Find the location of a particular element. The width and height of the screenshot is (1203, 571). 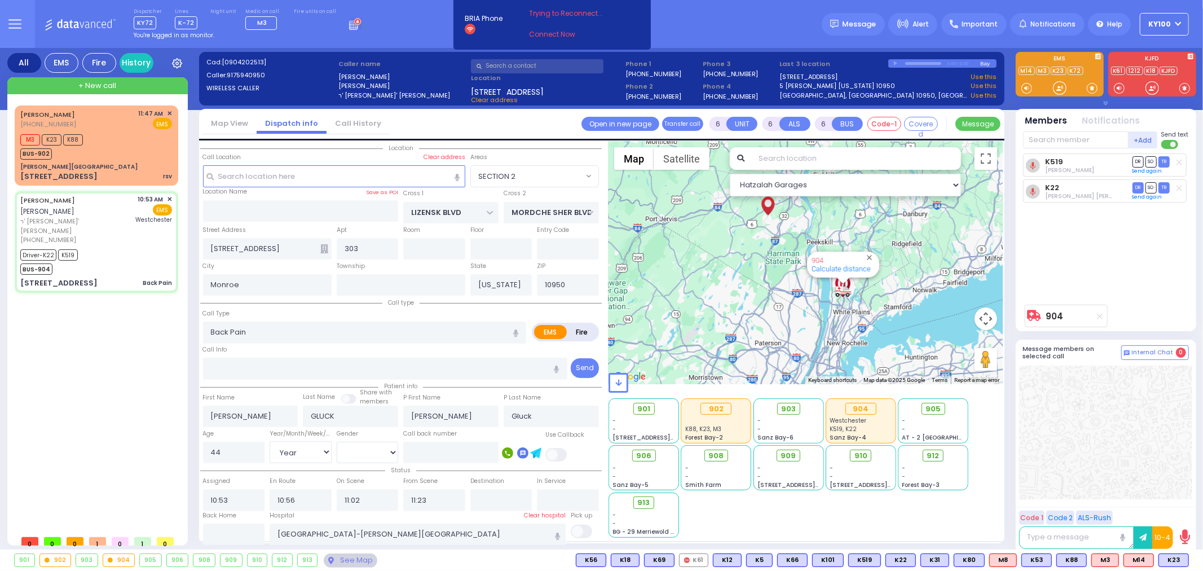

label: City is located at coordinates (209, 266).